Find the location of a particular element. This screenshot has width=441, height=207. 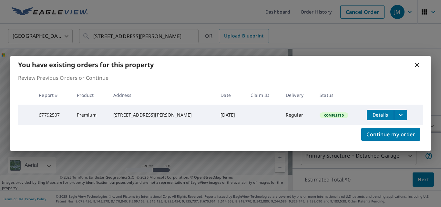

td: Premium is located at coordinates (90, 115).